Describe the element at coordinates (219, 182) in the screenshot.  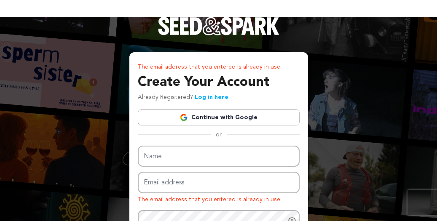
I see `input: Email address` at that location.